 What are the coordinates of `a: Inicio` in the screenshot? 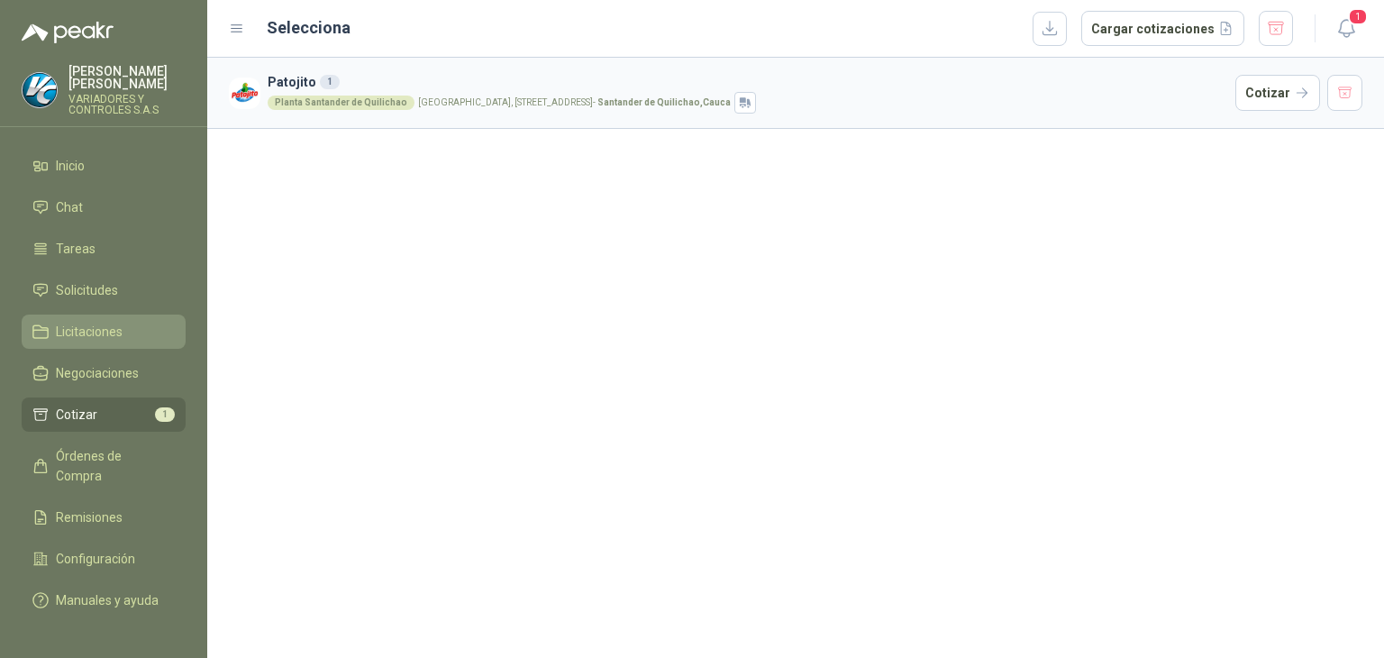 It's located at (104, 166).